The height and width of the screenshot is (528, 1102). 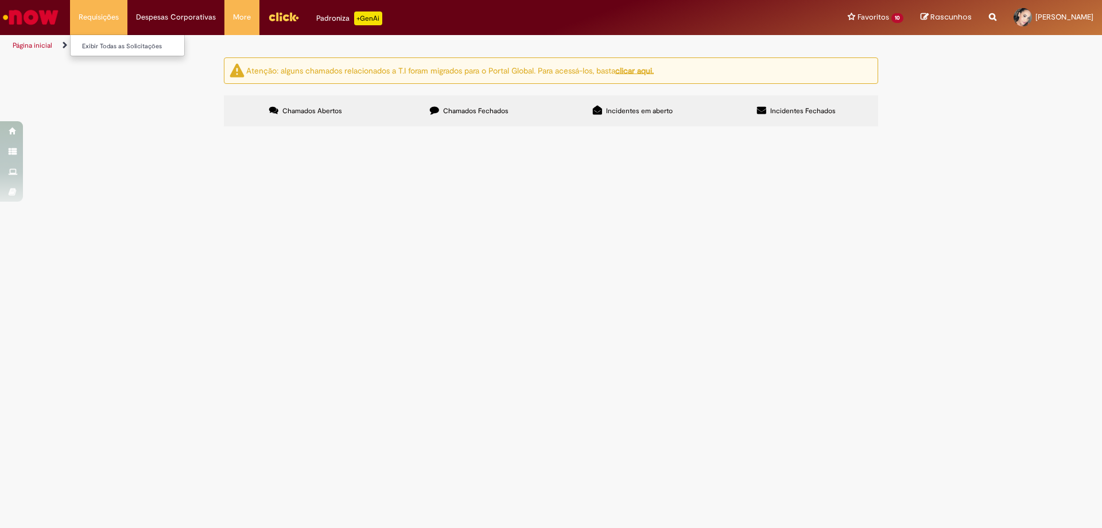 What do you see at coordinates (176, 17) in the screenshot?
I see `span: Despesas Corporativas` at bounding box center [176, 17].